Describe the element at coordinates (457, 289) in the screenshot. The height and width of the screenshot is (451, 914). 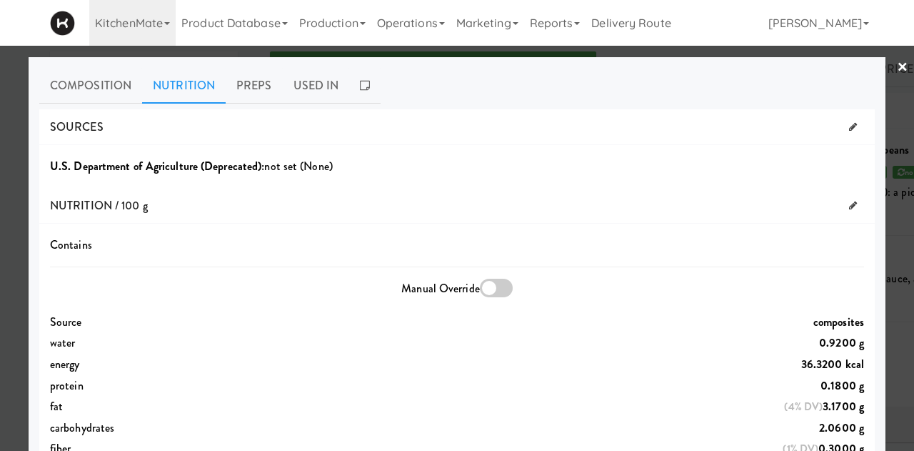
I see `div: Manual Override` at that location.